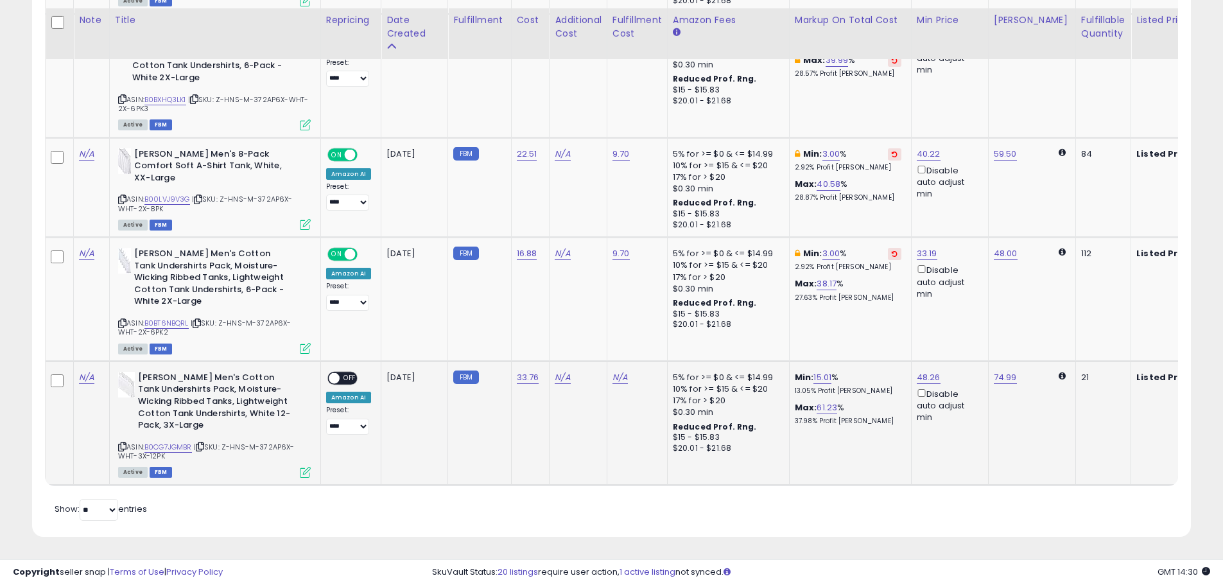 This screenshot has width=1223, height=585. I want to click on a: Privacy Policy, so click(195, 572).